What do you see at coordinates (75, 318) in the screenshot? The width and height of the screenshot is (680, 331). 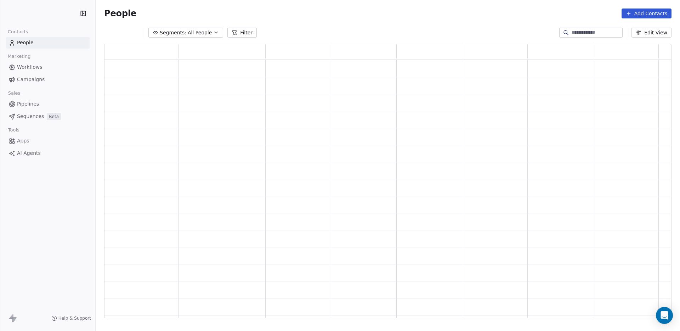 I see `span: Help & Support` at bounding box center [75, 318].